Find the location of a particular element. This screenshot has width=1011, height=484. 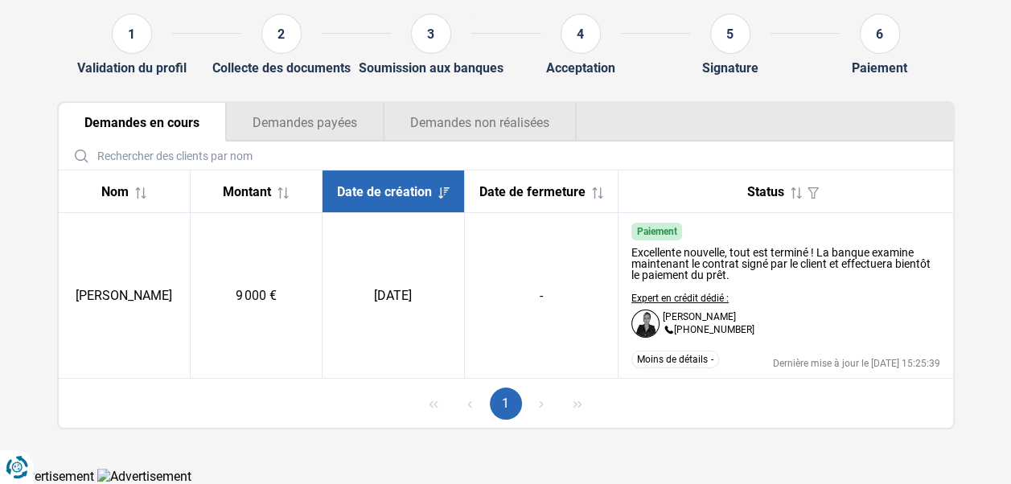

td: 9 000 € is located at coordinates (256, 296).